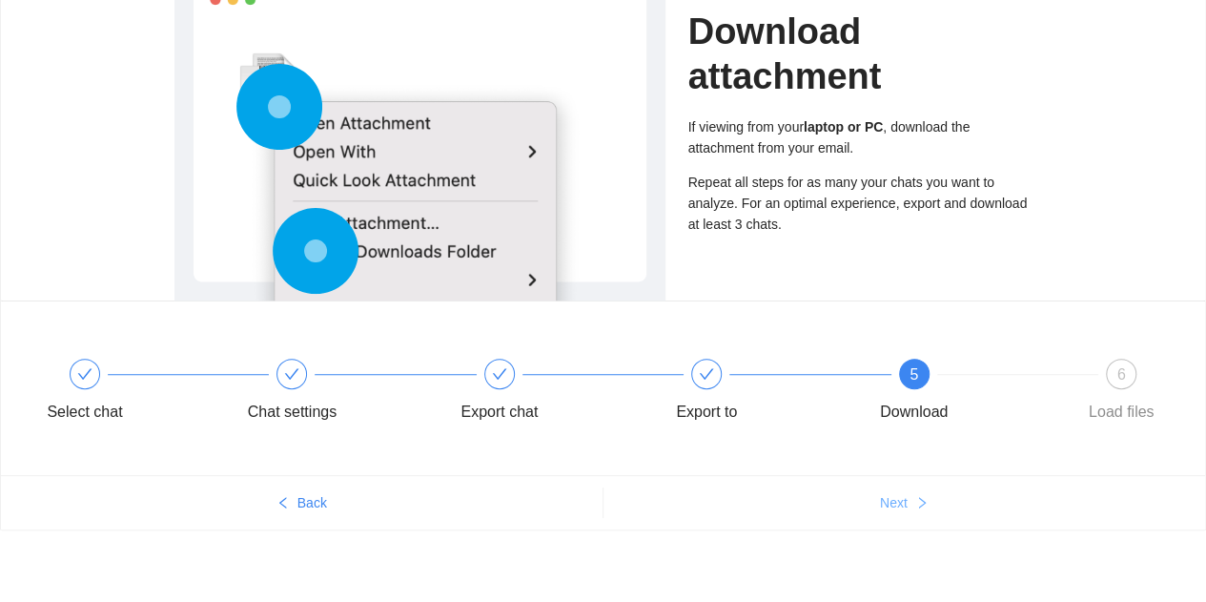  Describe the element at coordinates (905, 503) in the screenshot. I see `button: Nextright` at that location.